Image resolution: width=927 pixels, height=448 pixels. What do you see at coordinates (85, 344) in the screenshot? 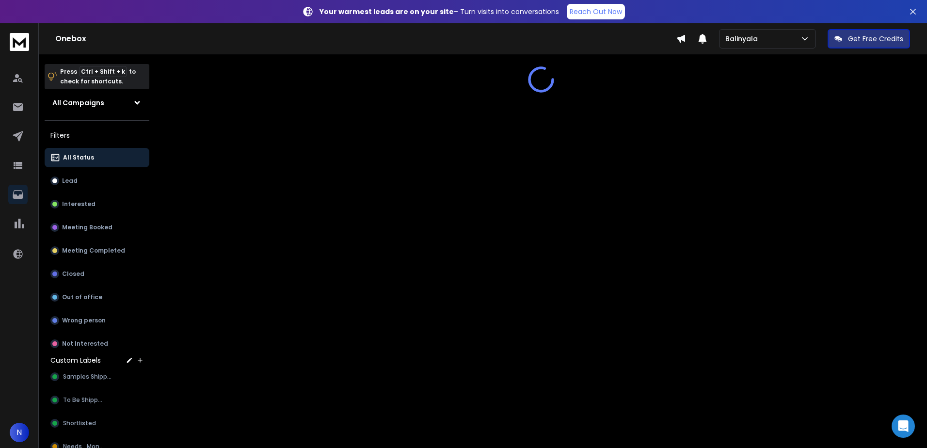
I see `p: Not Interested` at bounding box center [85, 344].